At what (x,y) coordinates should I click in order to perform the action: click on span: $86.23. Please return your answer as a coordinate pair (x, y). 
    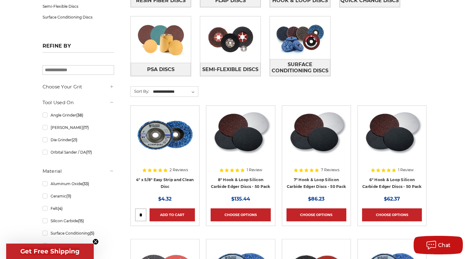
    Looking at the image, I should click on (316, 198).